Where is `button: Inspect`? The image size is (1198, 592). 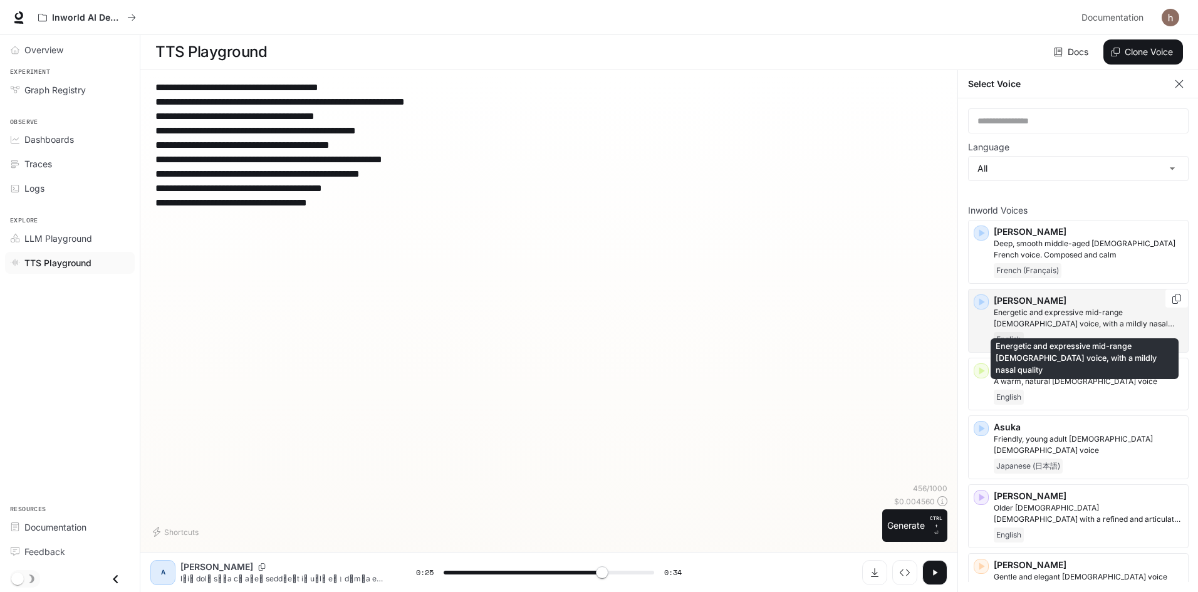 button: Inspect is located at coordinates (905, 573).